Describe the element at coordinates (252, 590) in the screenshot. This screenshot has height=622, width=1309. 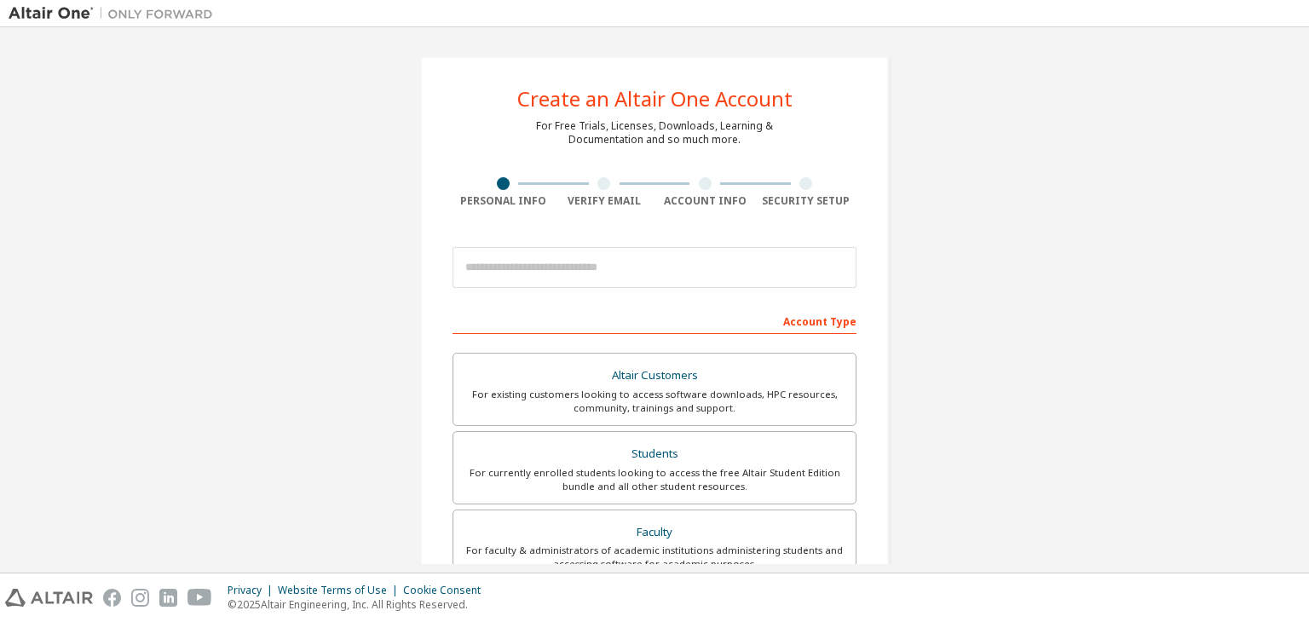
I see `div: Privacy` at that location.